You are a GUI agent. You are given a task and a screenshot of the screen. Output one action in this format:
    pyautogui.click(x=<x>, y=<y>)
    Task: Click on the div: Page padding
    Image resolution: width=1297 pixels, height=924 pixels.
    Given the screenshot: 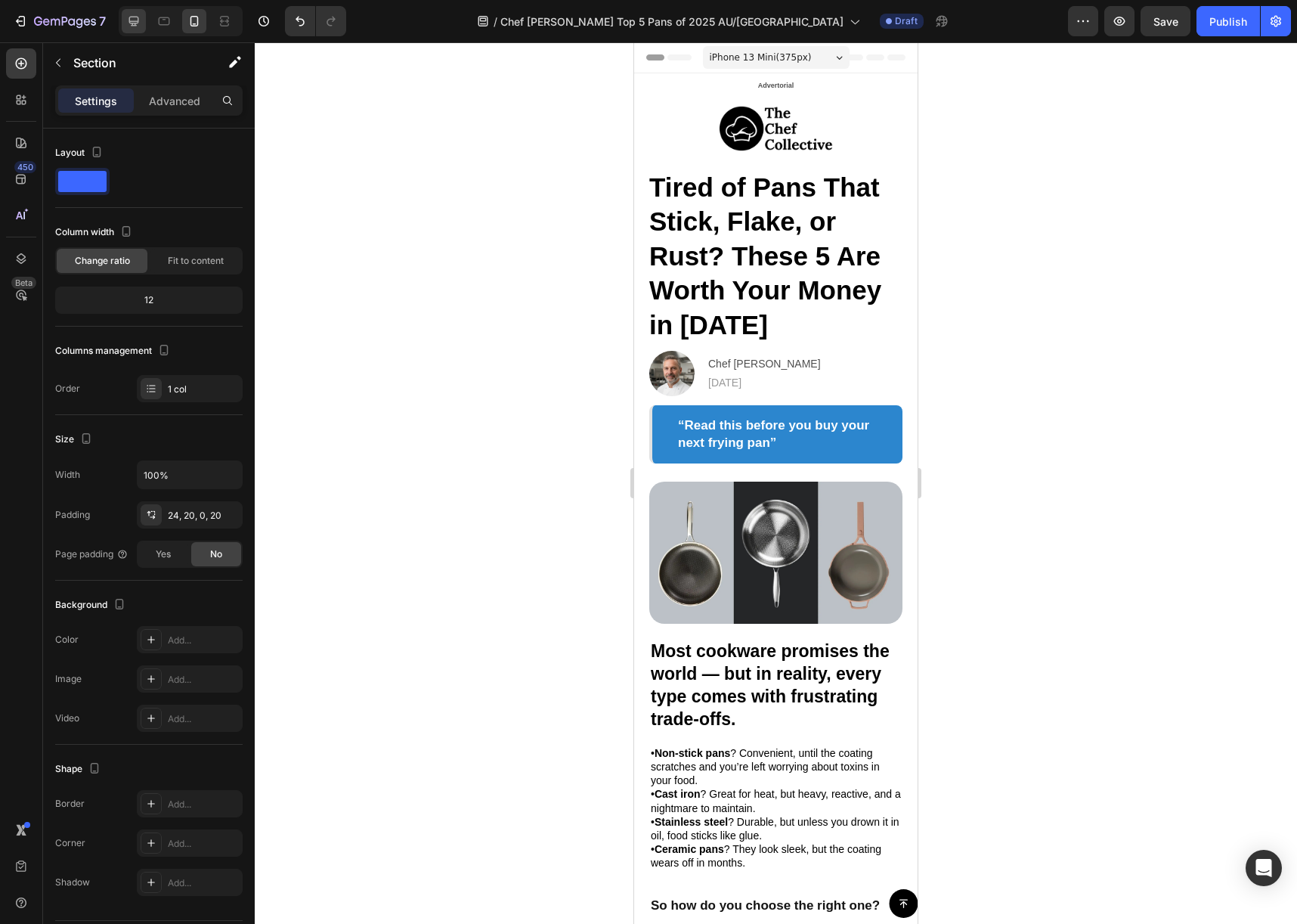 What is the action you would take?
    pyautogui.click(x=91, y=554)
    